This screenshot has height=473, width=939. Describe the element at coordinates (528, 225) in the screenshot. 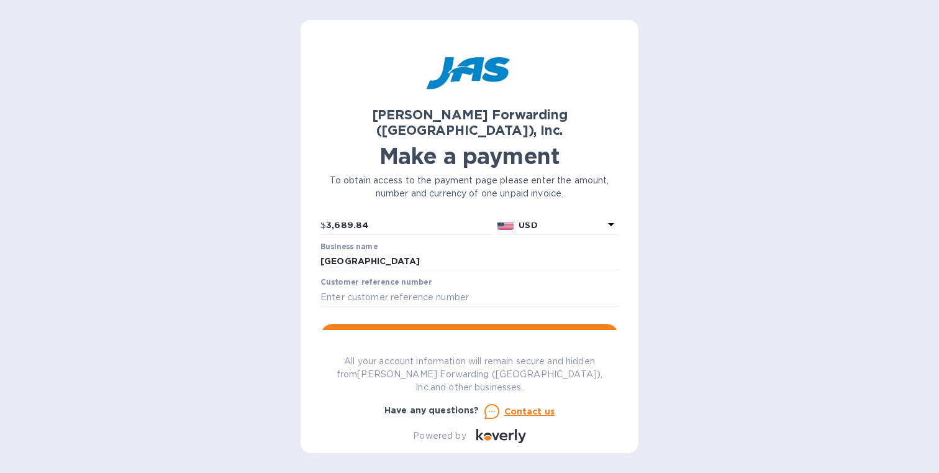

I see `b: USD` at that location.